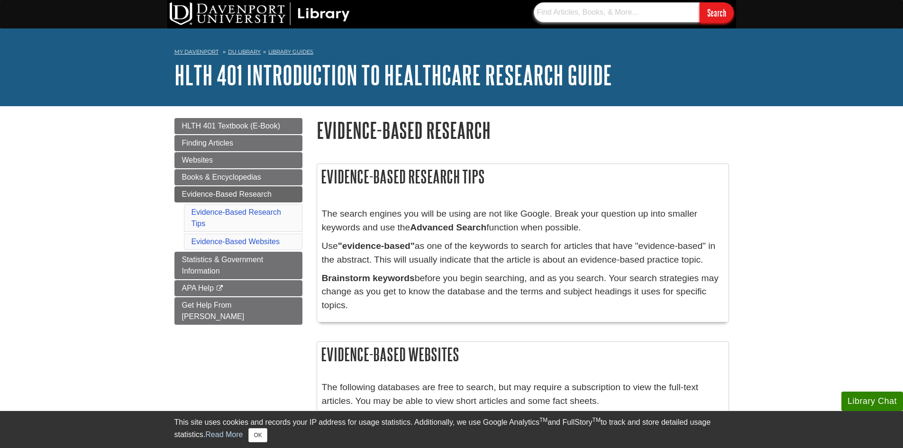 The image size is (903, 448). What do you see at coordinates (238, 126) in the screenshot?
I see `a: HLTH 401 Textbook (E-Book)` at bounding box center [238, 126].